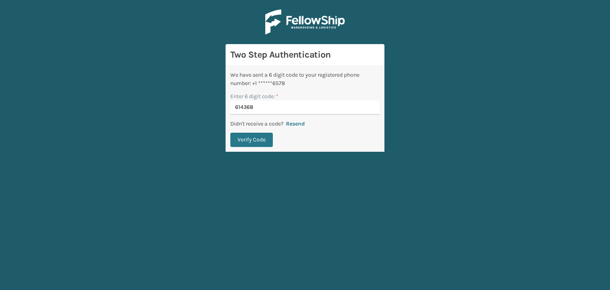  Describe the element at coordinates (257, 124) in the screenshot. I see `p: Didn't receive a code?` at that location.